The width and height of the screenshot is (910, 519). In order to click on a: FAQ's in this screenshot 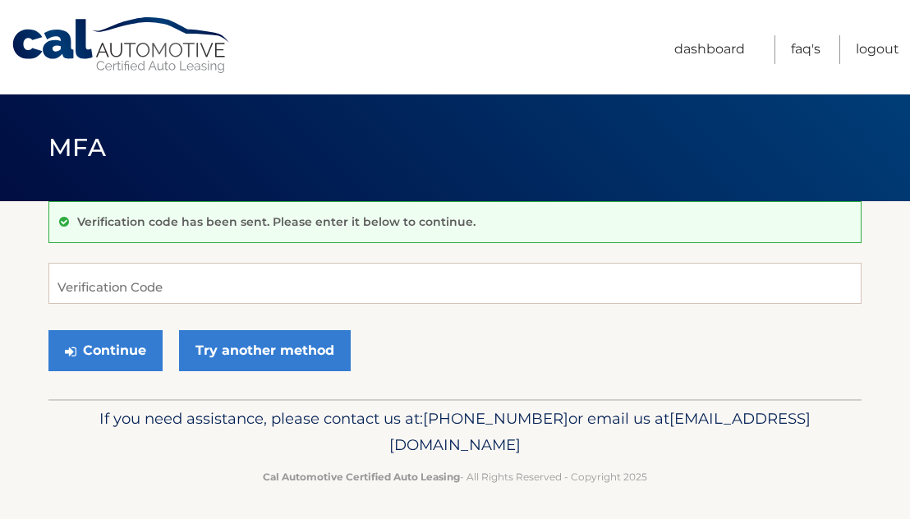, I will do `click(806, 49)`.